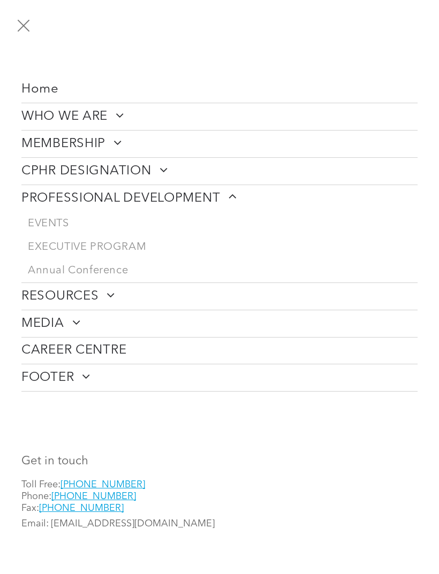 The width and height of the screenshot is (439, 574). What do you see at coordinates (219, 351) in the screenshot?
I see `a: CAREER CENTRE` at bounding box center [219, 351].